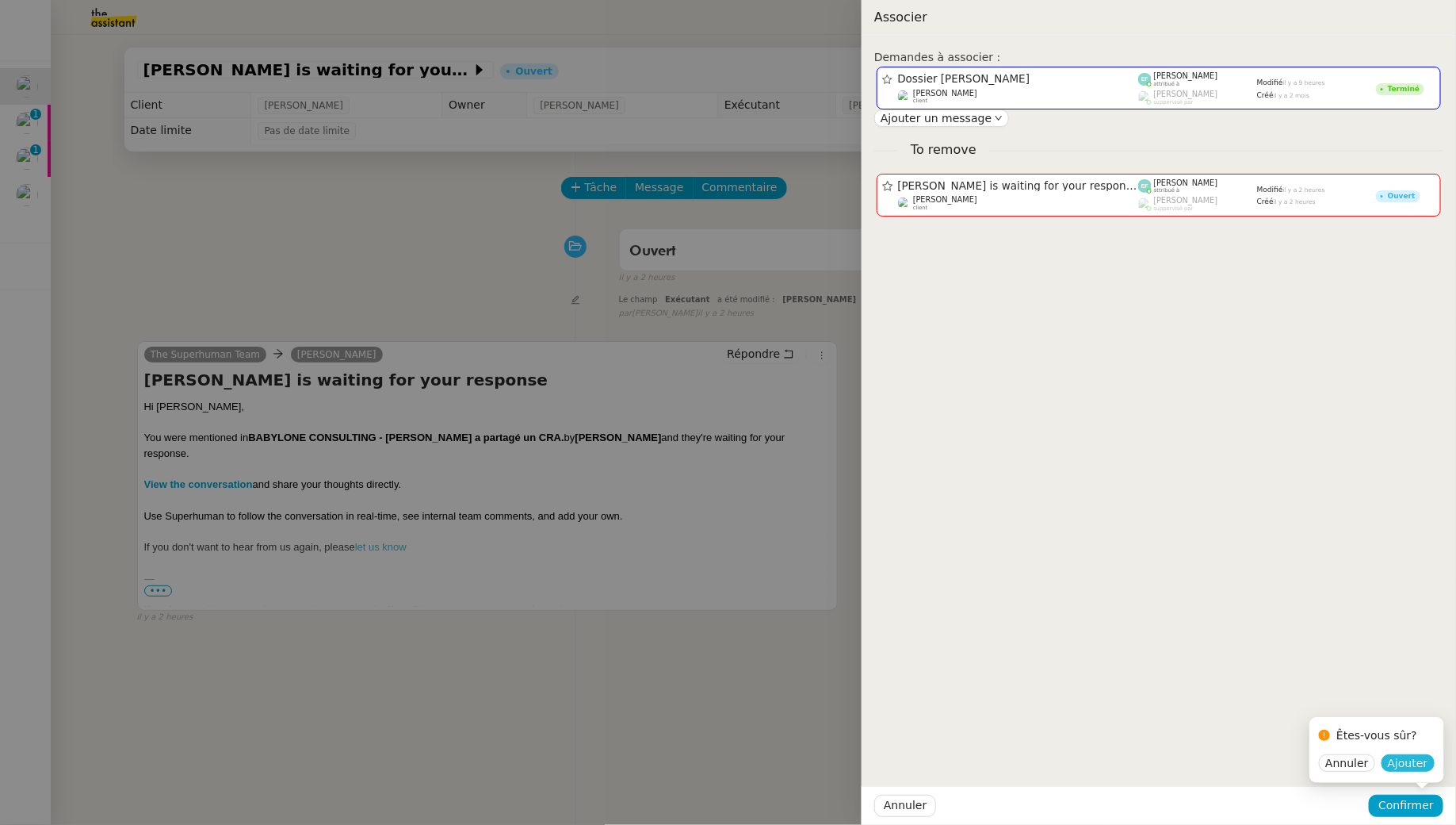  Describe the element at coordinates (1407, 763) in the screenshot. I see `button: Ajouter` at that location.